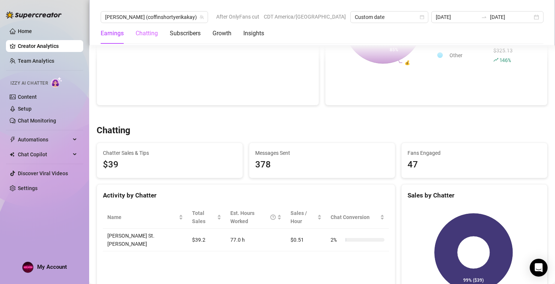 The width and height of the screenshot is (555, 284). I want to click on span: question-circle, so click(273, 217).